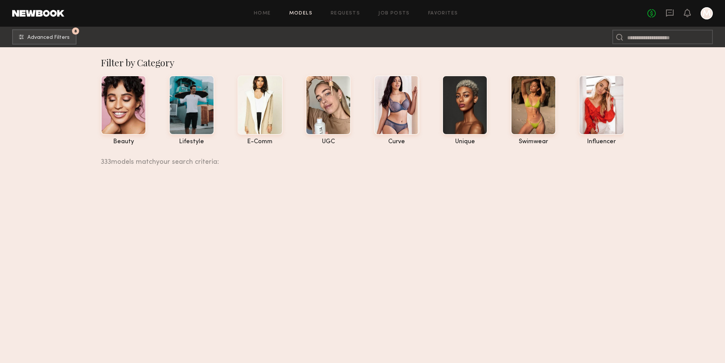  I want to click on div: swimwear, so click(533, 142).